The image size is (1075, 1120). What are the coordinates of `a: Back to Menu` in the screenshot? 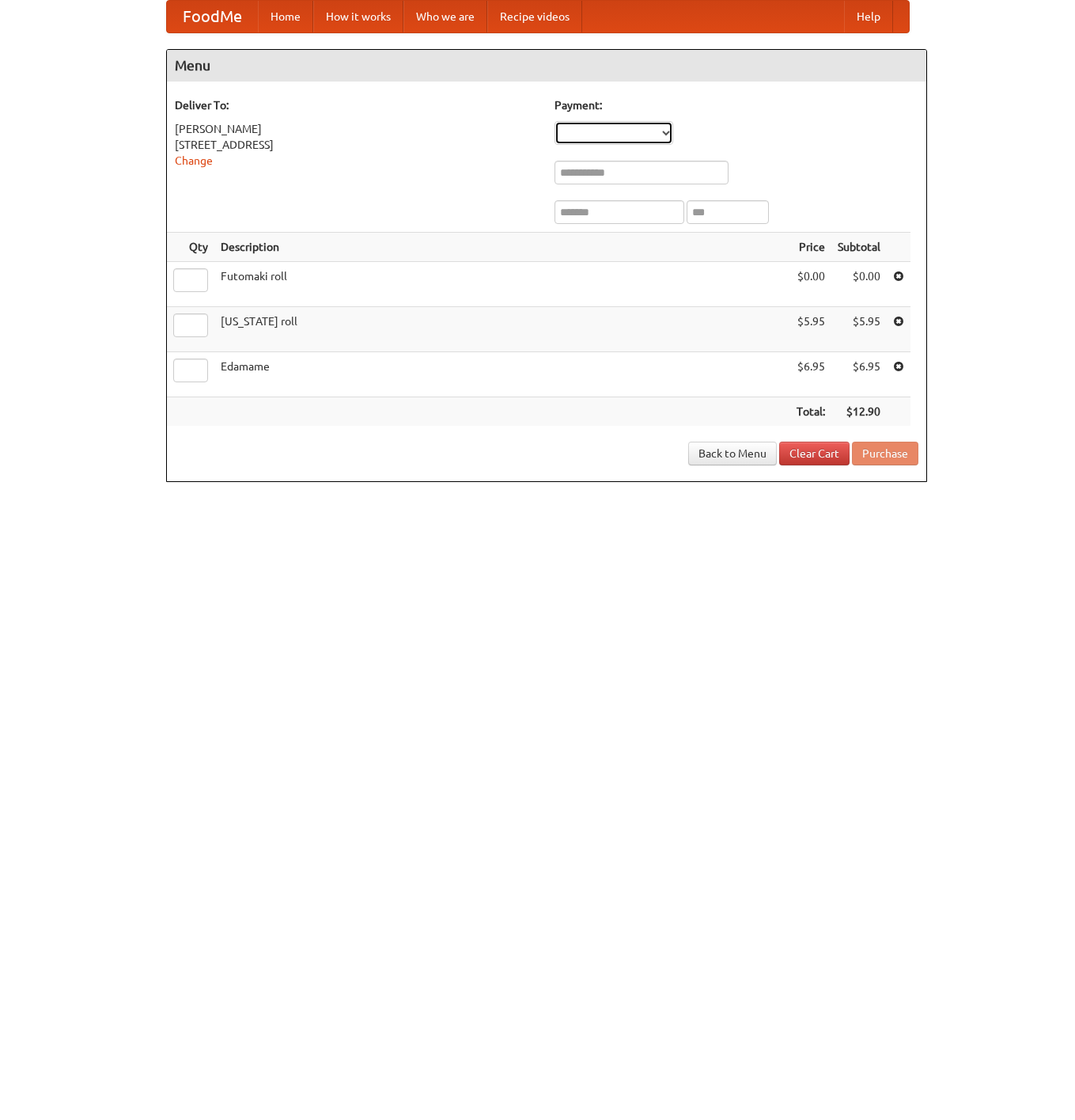 It's located at (733, 453).